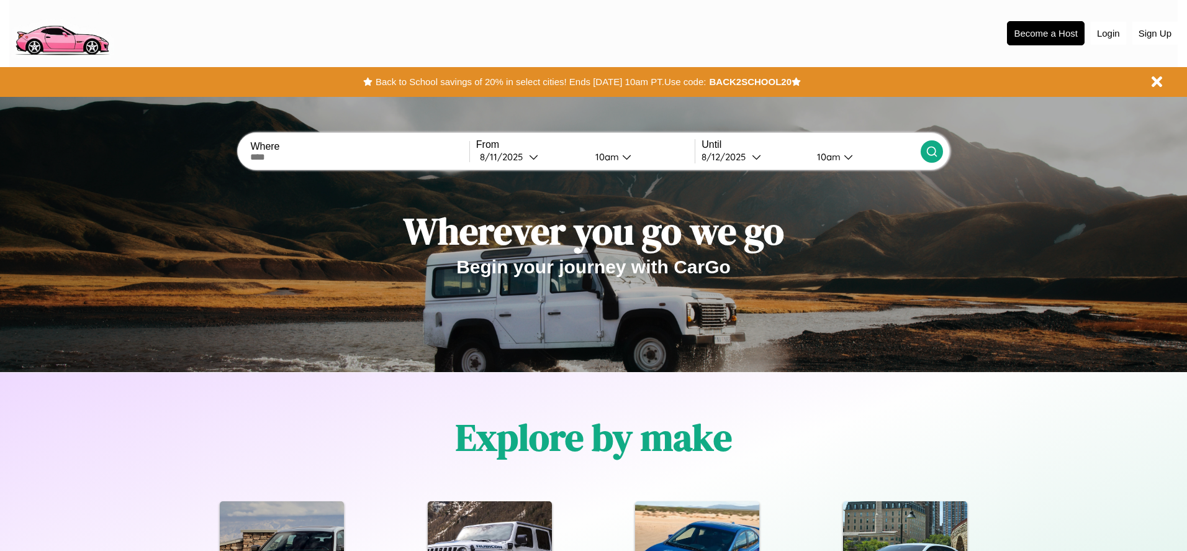 The image size is (1187, 551). What do you see at coordinates (726, 156) in the screenshot?
I see `div: 8 / 12 / 2025` at bounding box center [726, 156].